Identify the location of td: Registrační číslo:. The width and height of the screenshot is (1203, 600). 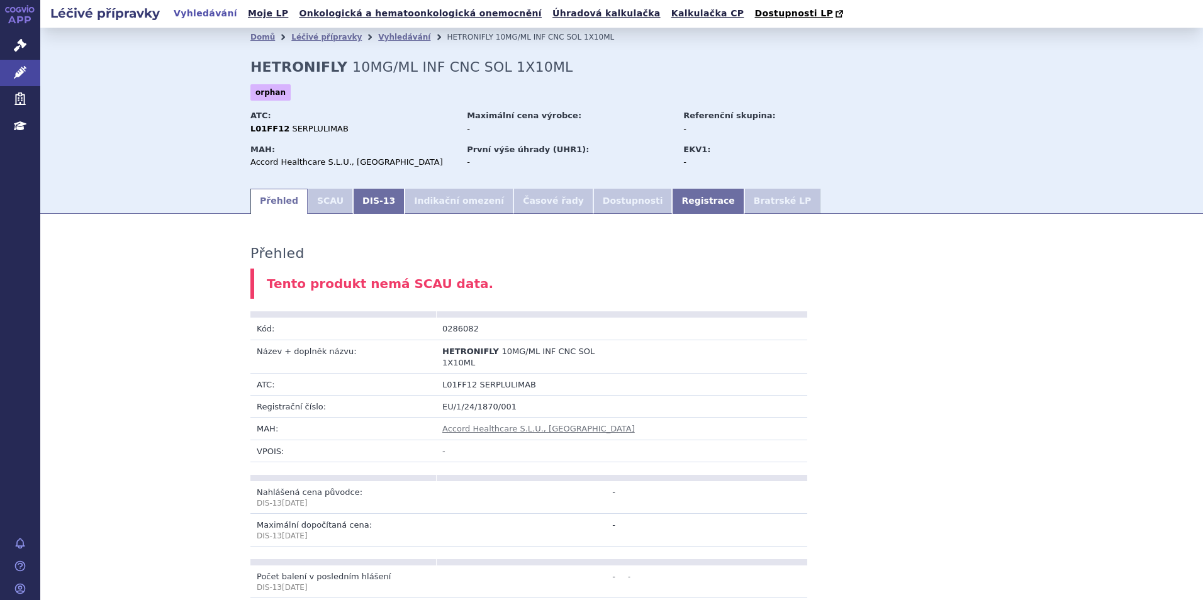
(343, 406).